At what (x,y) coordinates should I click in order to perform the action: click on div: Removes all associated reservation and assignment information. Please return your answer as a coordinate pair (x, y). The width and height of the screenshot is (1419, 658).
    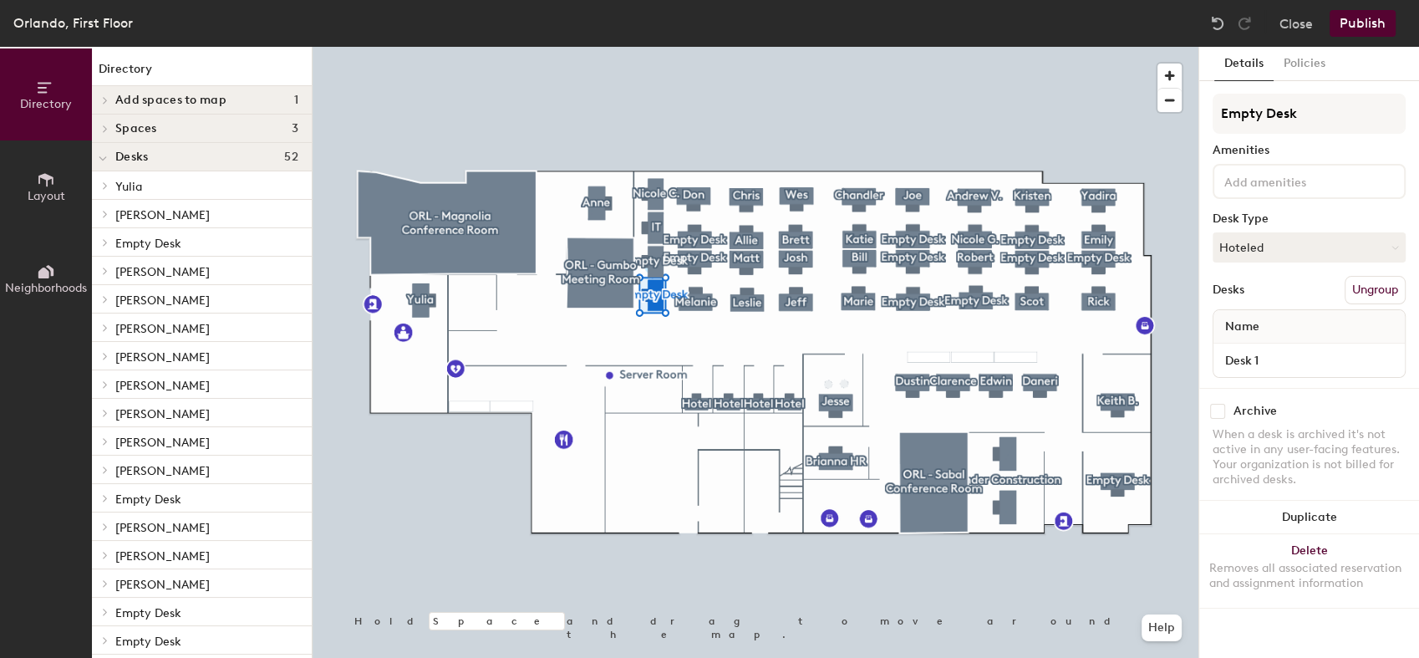
    Looking at the image, I should click on (1309, 576).